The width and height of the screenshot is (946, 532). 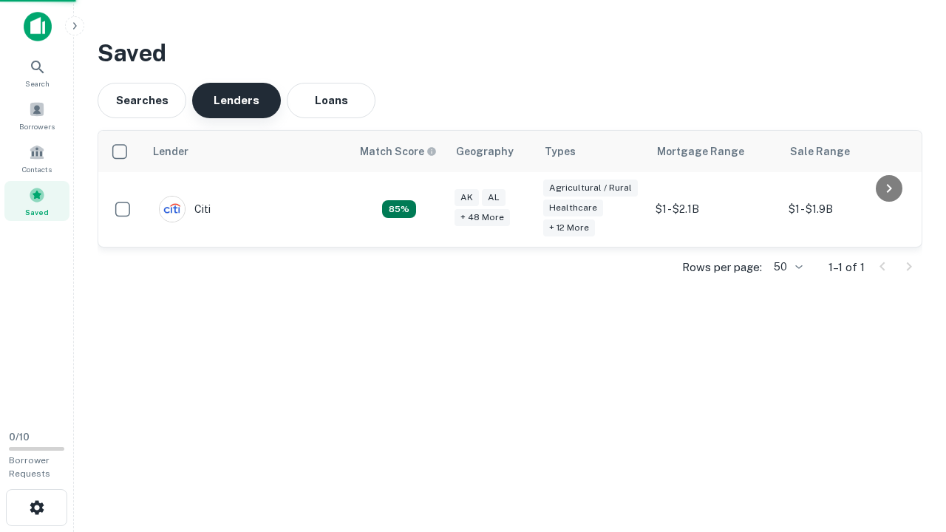 I want to click on th: Lender, so click(x=248, y=152).